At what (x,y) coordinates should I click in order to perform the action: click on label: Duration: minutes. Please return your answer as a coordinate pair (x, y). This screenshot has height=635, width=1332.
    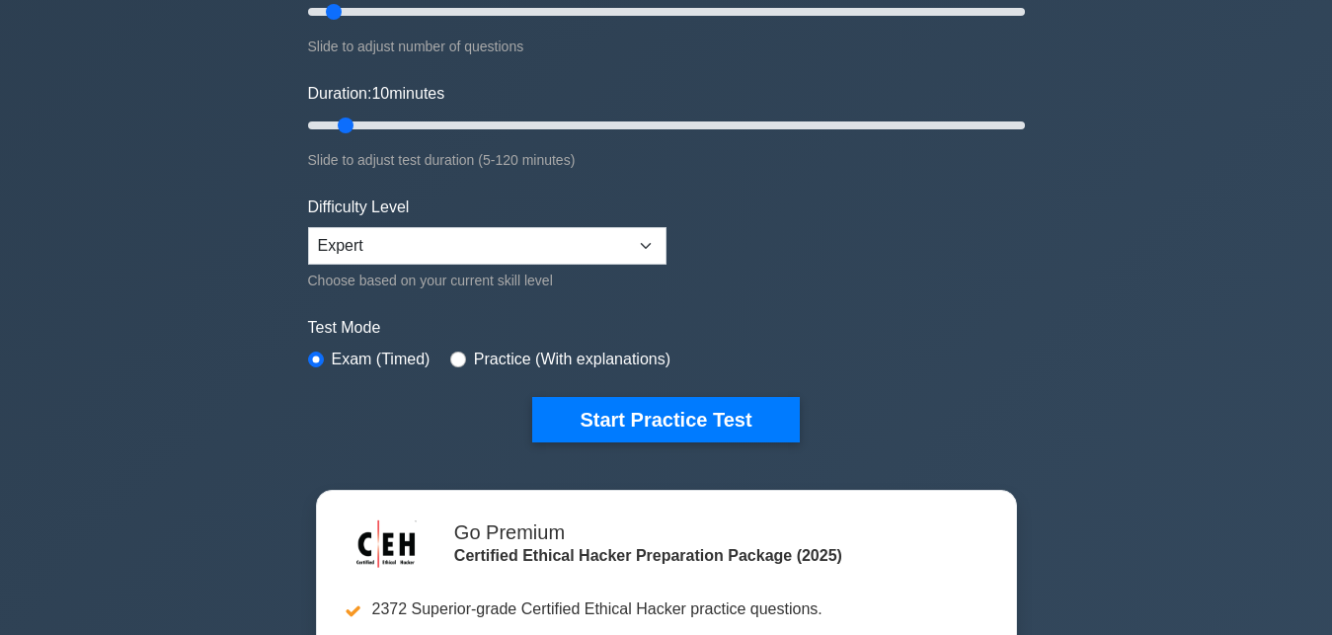
    Looking at the image, I should click on (376, 94).